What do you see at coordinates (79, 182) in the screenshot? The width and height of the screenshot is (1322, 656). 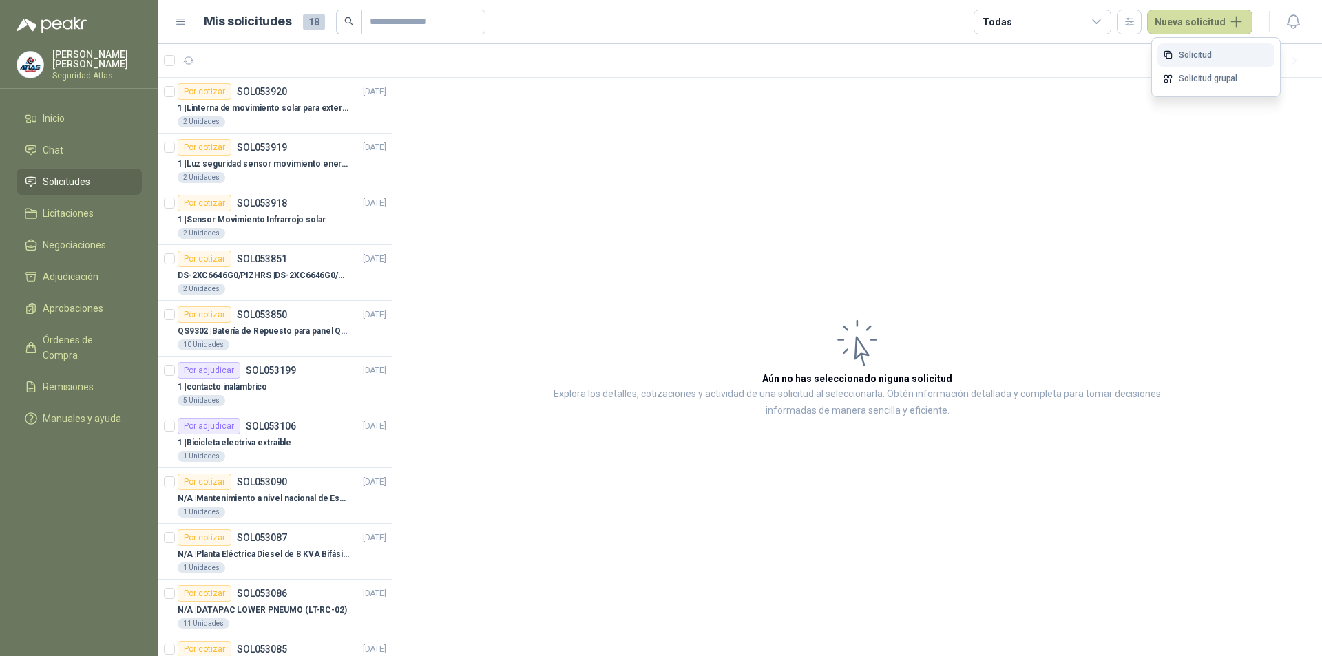 I see `a: Solicitudes` at bounding box center [79, 182].